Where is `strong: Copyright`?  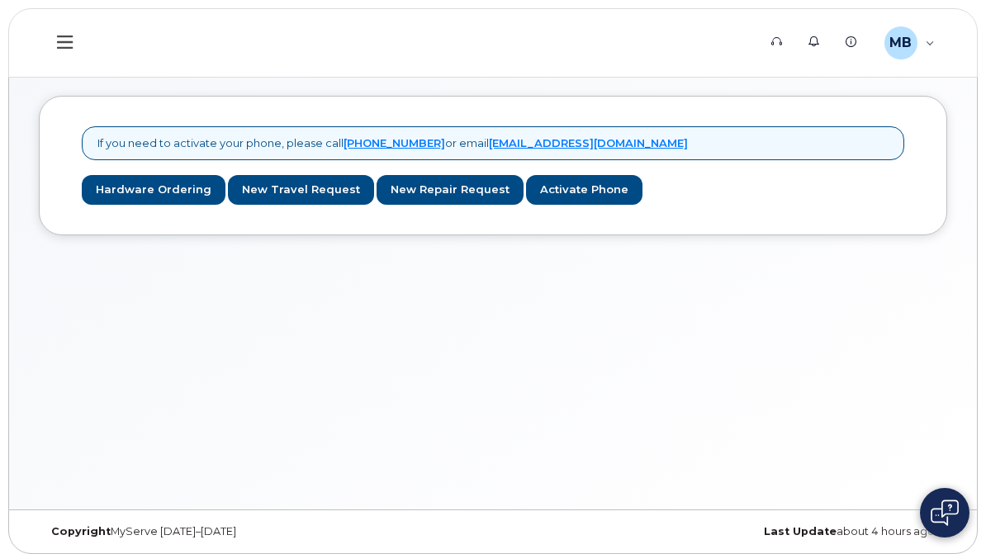 strong: Copyright is located at coordinates (81, 531).